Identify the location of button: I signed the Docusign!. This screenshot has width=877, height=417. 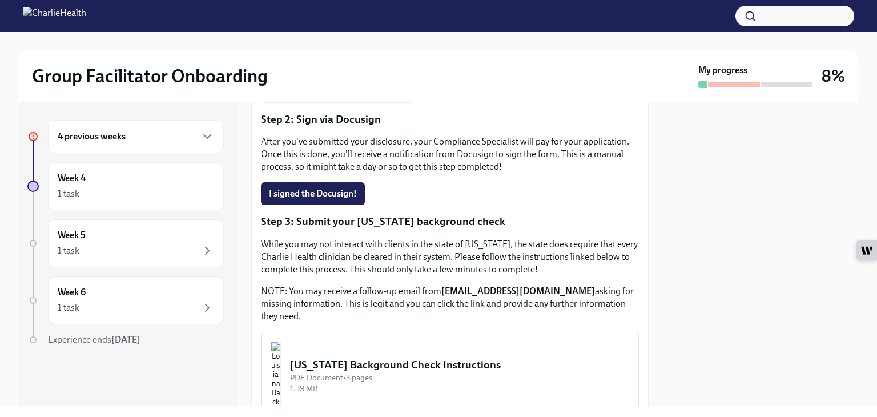
(313, 194).